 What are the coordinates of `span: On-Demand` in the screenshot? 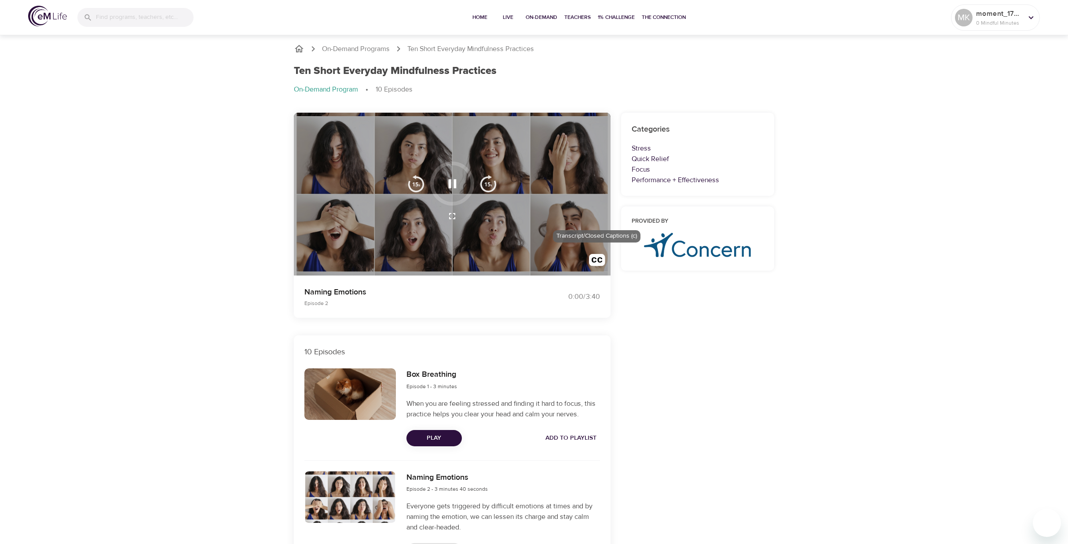 It's located at (542, 17).